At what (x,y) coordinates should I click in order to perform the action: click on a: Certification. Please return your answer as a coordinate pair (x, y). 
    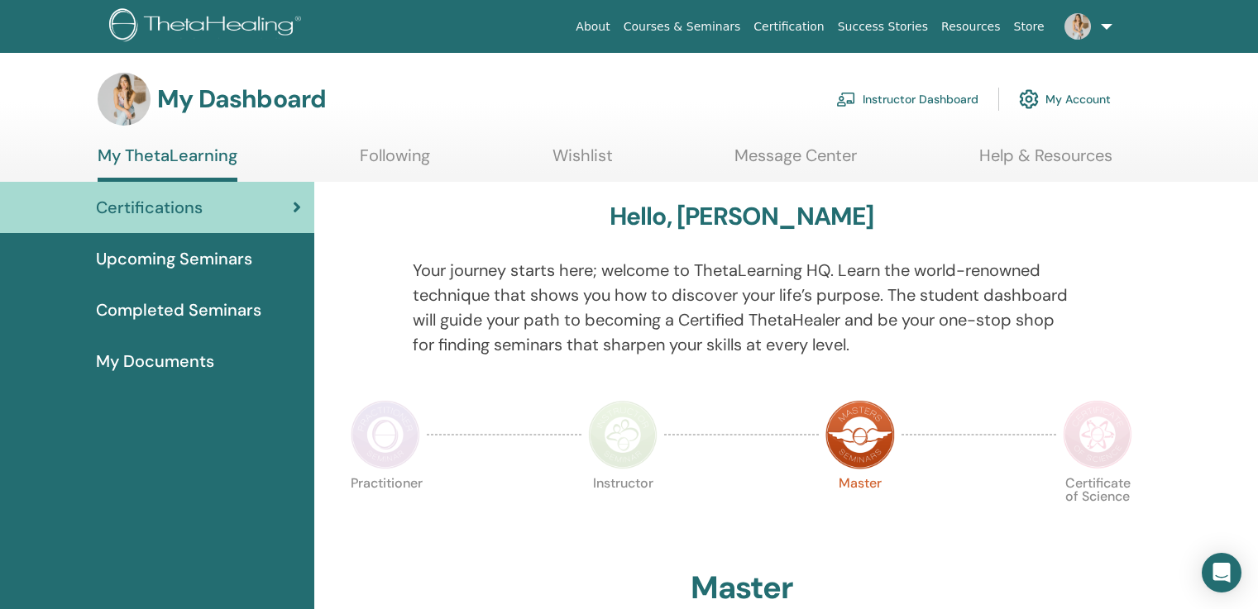
    Looking at the image, I should click on (788, 26).